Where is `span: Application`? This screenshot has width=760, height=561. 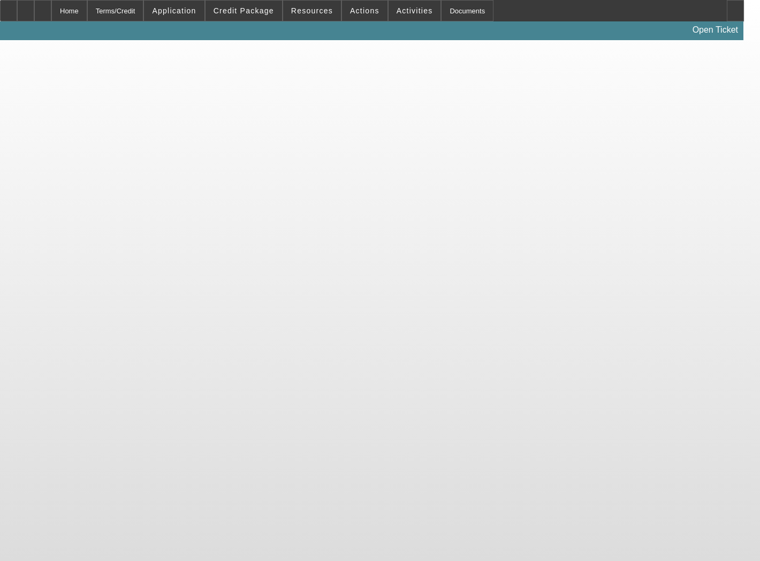
span: Application is located at coordinates (174, 11).